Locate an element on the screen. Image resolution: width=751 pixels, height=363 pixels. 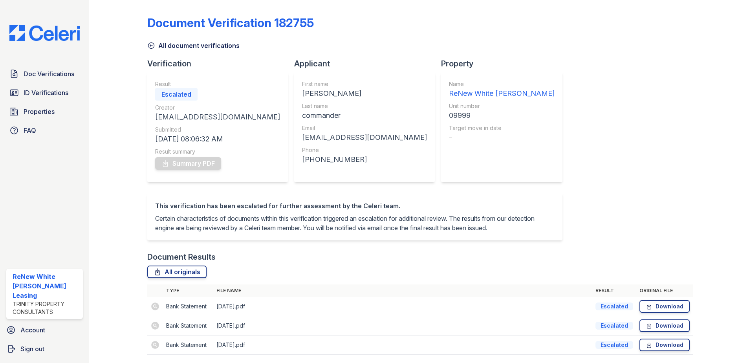
div: Email is located at coordinates (365, 128).